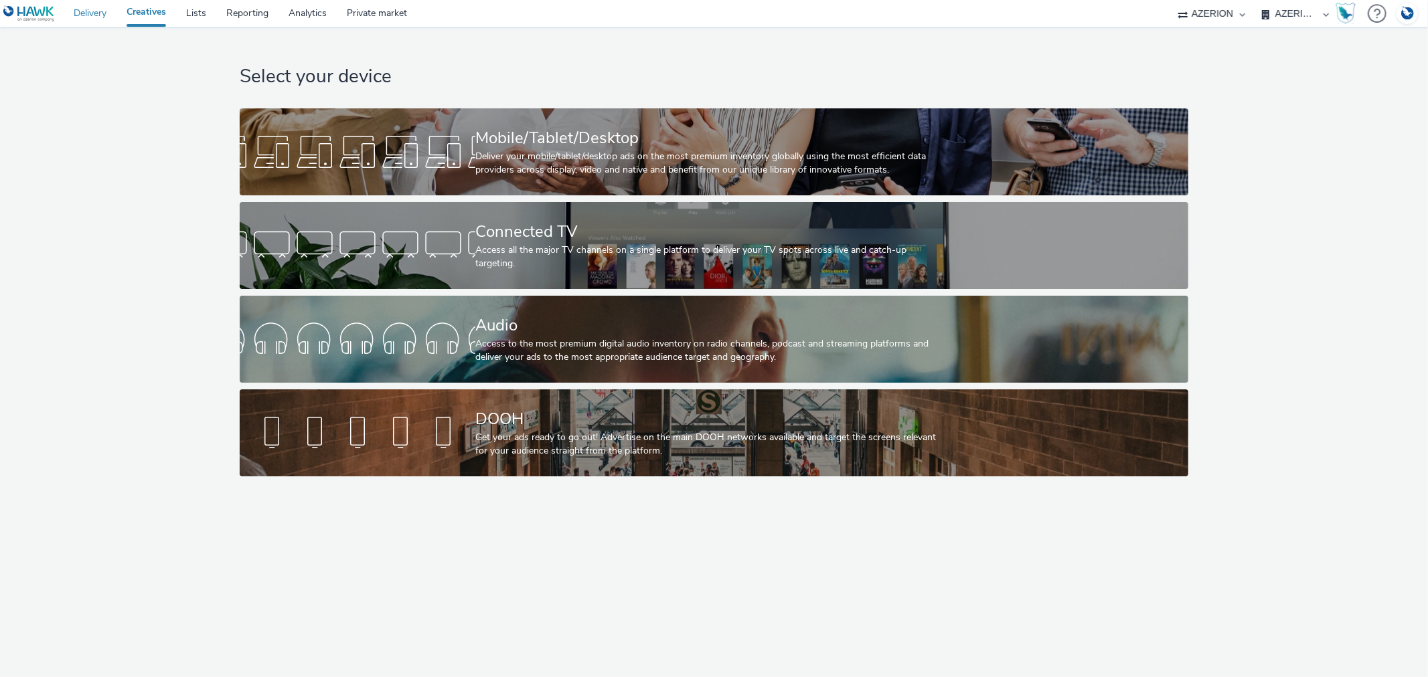 The image size is (1428, 677). Describe the element at coordinates (1407, 13) in the screenshot. I see `img: Account DE` at that location.